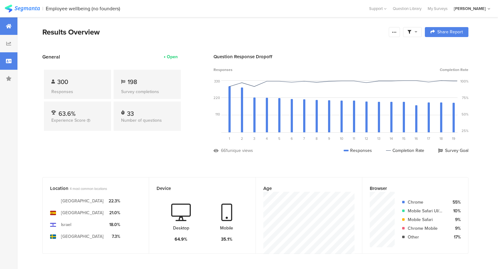 This screenshot has height=269, width=498. What do you see at coordinates (132, 82) in the screenshot?
I see `span: 198` at bounding box center [132, 82].